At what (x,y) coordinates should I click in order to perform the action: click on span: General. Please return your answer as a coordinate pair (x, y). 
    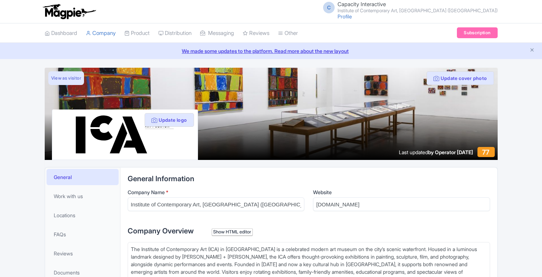
    Looking at the image, I should click on (63, 177).